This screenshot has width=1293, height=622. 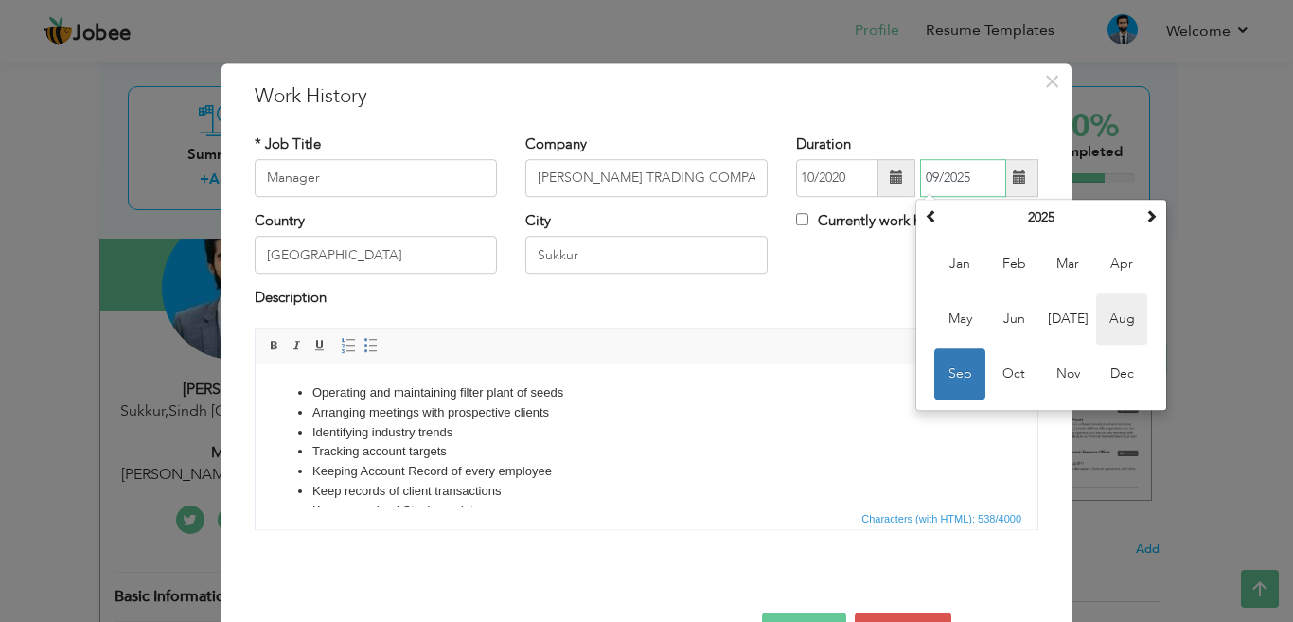 What do you see at coordinates (391, 68) in the screenshot?
I see `li: Identifying industry trends` at bounding box center [391, 68].